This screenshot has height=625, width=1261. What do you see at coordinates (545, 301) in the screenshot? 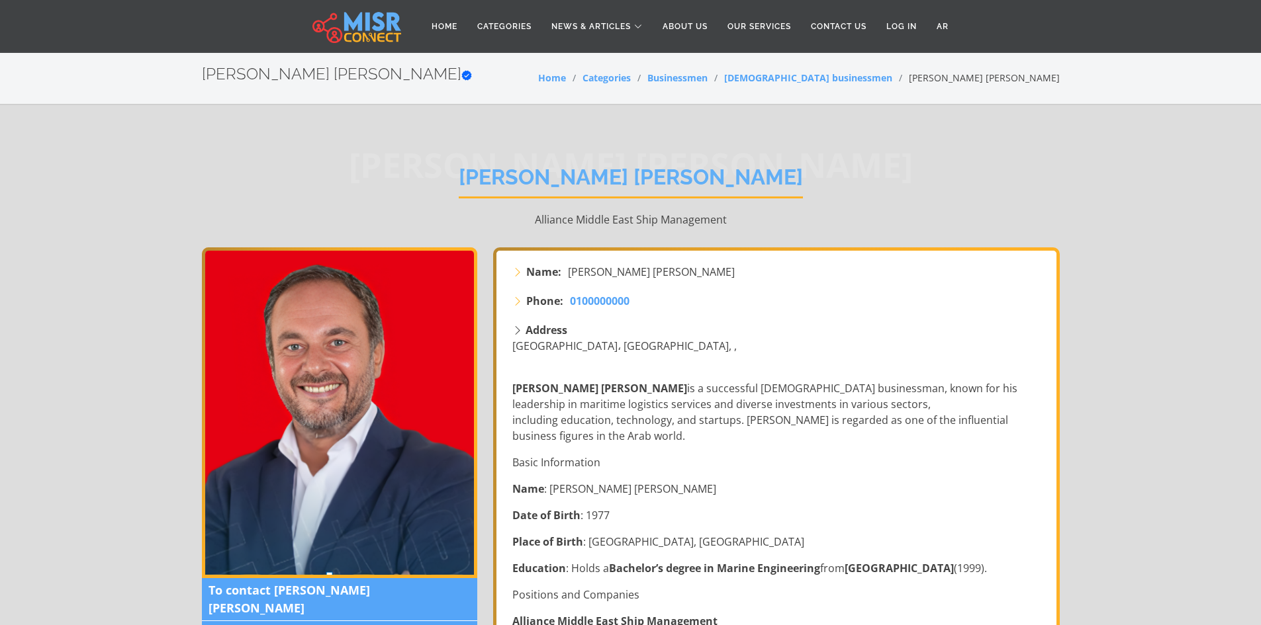
I see `strong: Phone:` at bounding box center [545, 301].